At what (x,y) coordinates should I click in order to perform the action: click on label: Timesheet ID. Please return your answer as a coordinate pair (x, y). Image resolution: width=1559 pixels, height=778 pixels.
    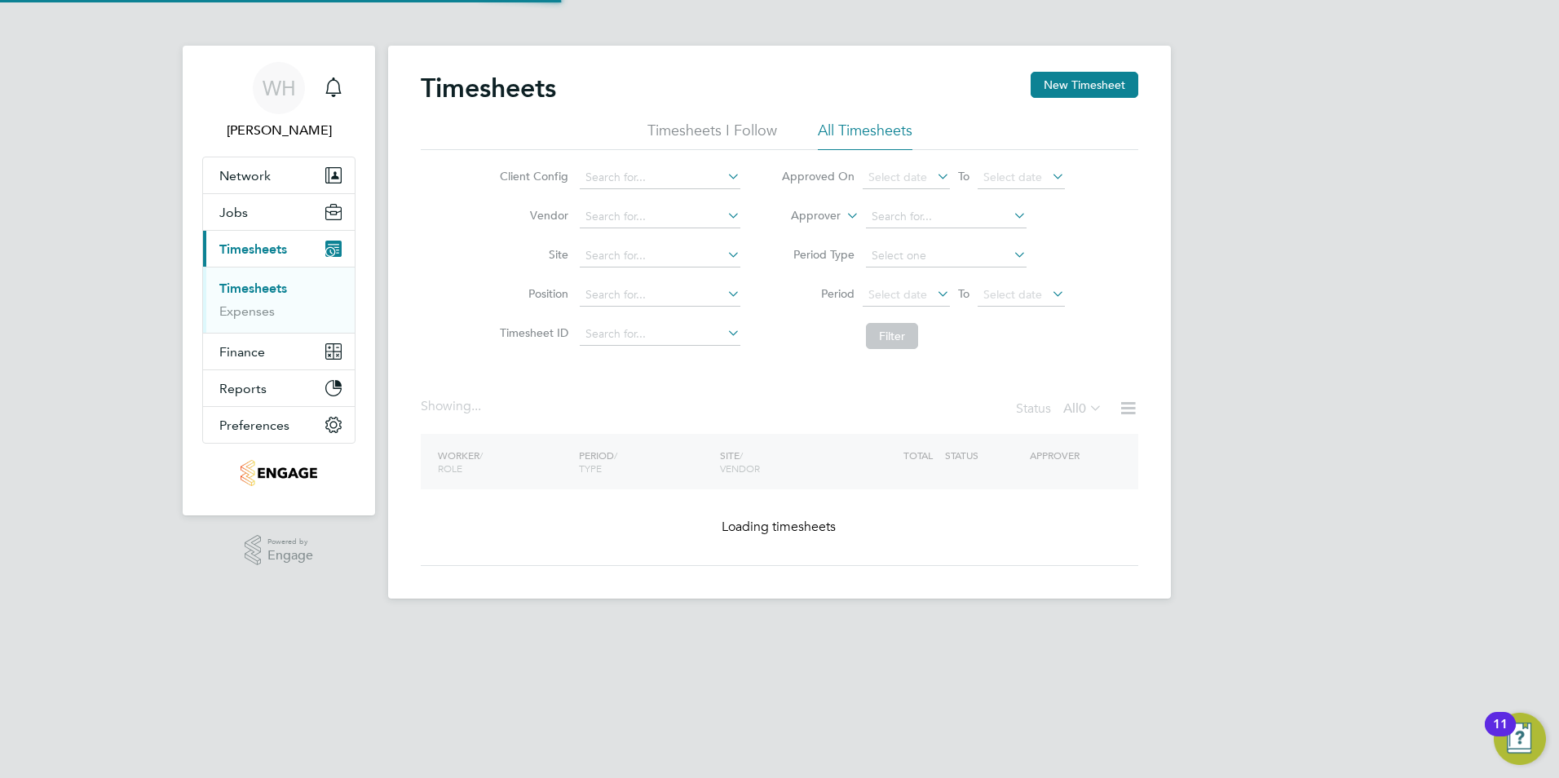
    Looking at the image, I should click on (532, 333).